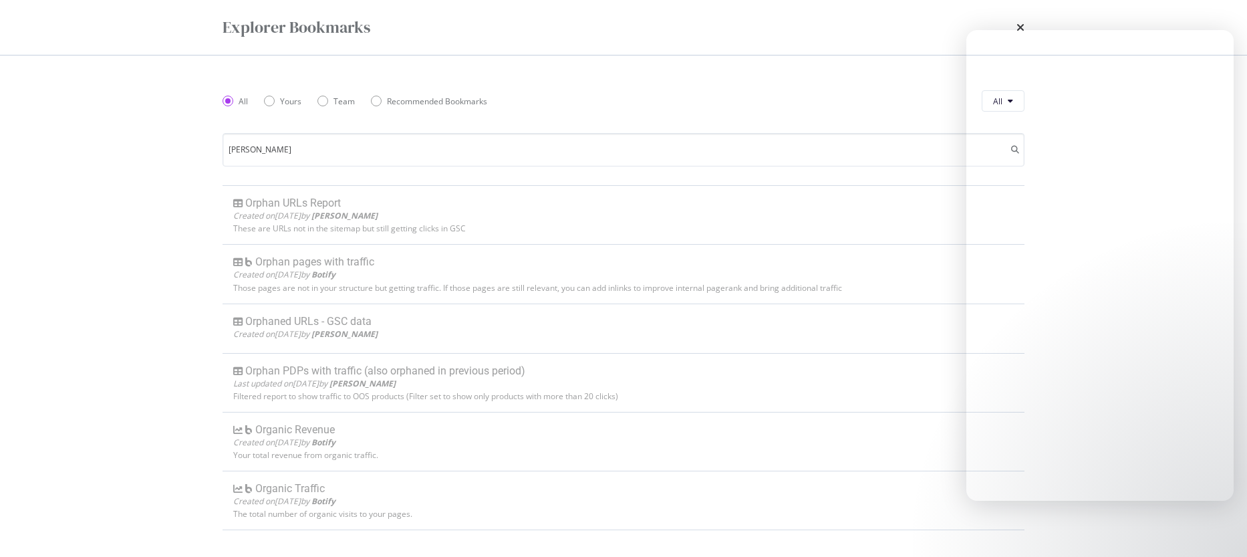  I want to click on div: Filtered report to show traffic to OOS products (Filter set to show only products with more than ..., so click(623, 396).